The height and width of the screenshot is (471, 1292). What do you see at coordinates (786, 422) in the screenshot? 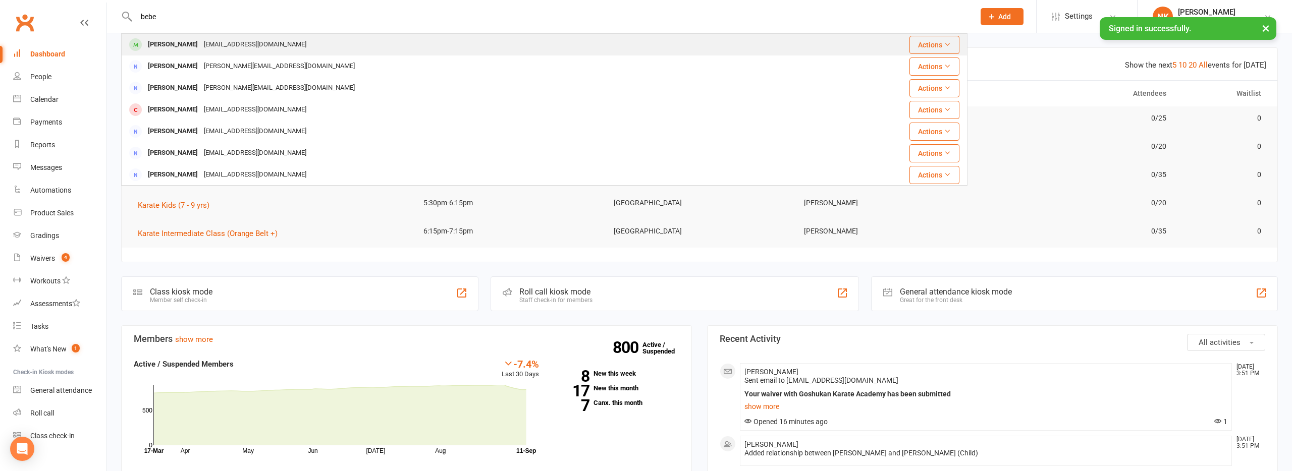
I see `span: Opened 16 minutes ago` at bounding box center [786, 422].